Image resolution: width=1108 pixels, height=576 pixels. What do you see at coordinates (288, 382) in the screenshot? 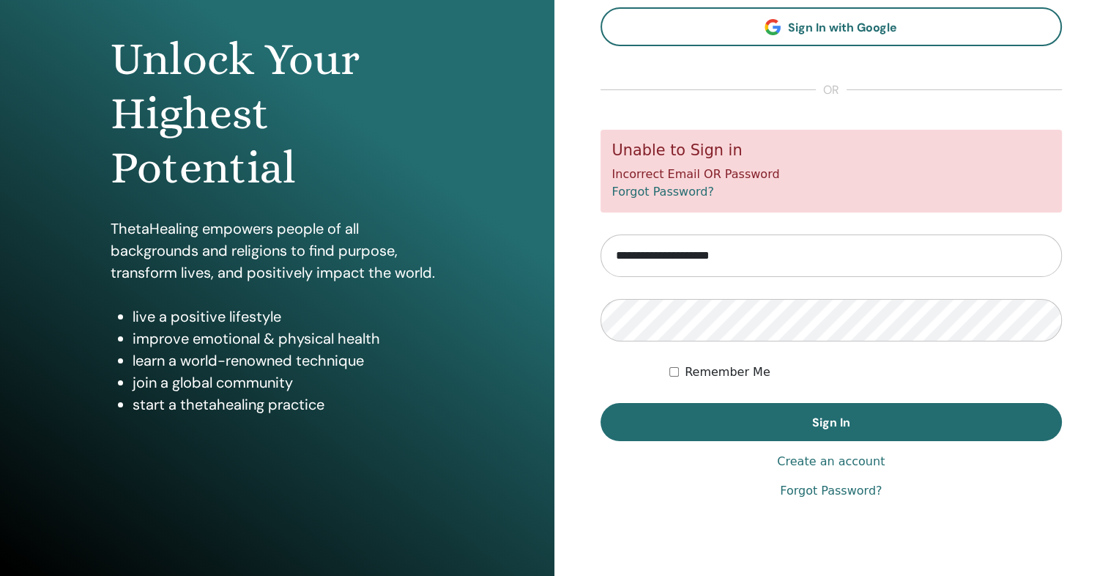
I see `li: join a global community` at bounding box center [288, 382].